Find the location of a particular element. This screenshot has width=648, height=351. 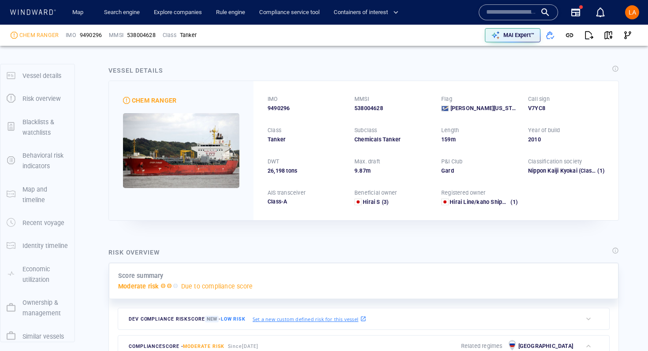

p: Risk overview is located at coordinates (41, 99).